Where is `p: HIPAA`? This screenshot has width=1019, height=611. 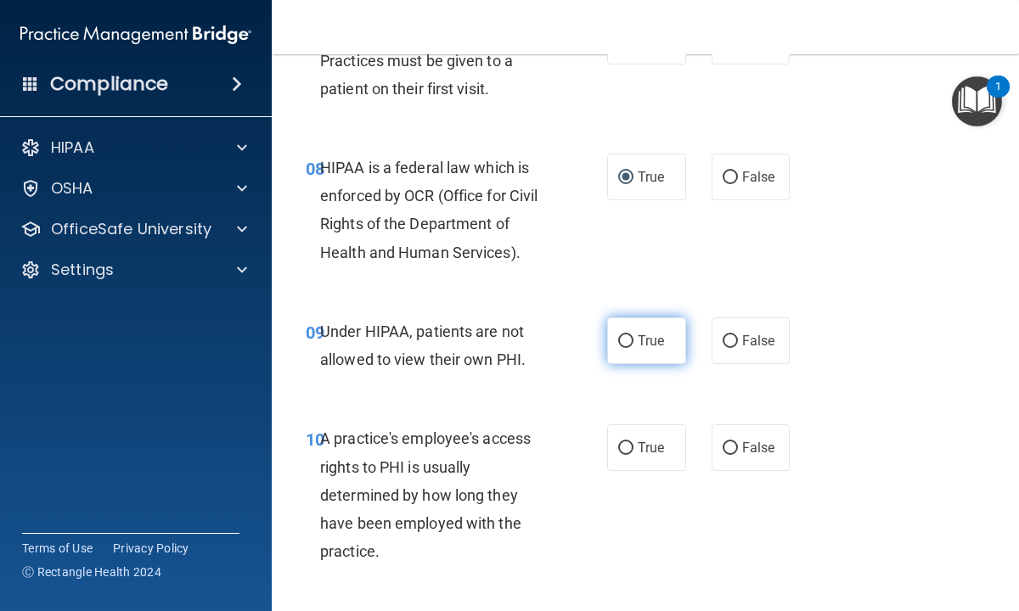
p: HIPAA is located at coordinates (72, 148).